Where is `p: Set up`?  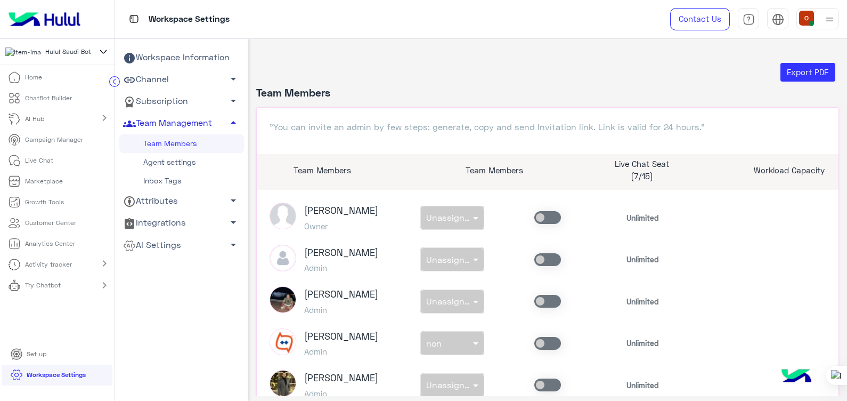
p: Set up is located at coordinates (36, 354).